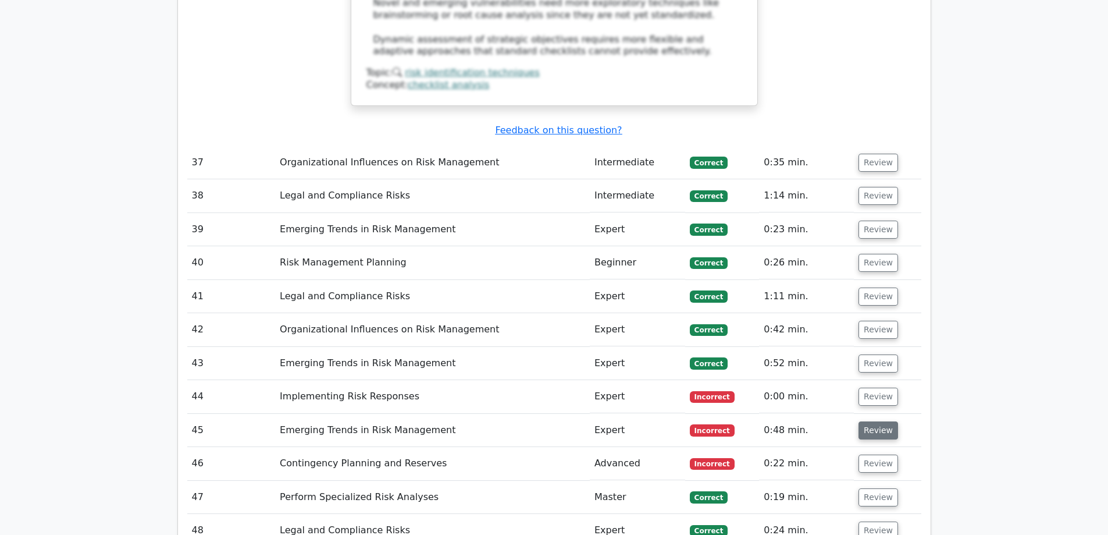 The width and height of the screenshot is (1108, 535). I want to click on td: Contingency Planning and Reserves, so click(432, 463).